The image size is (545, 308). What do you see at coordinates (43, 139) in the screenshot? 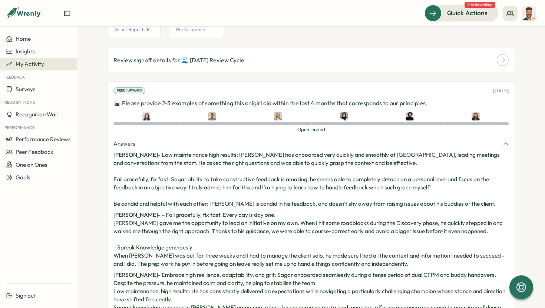
I see `span: Performance Reviews` at bounding box center [43, 139].